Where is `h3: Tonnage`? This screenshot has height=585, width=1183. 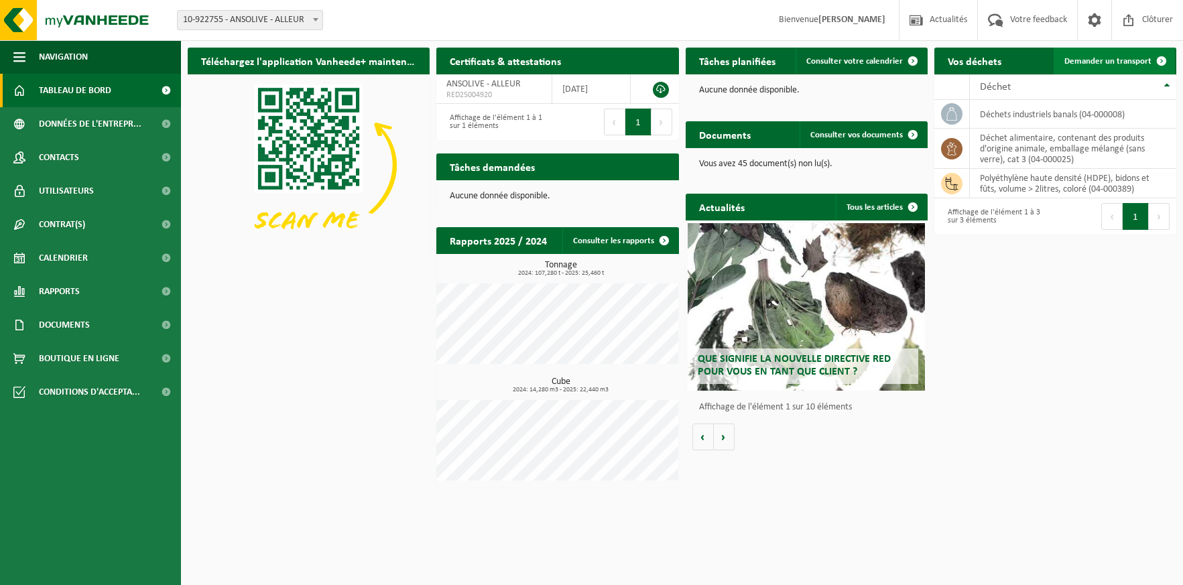
h3: Tonnage is located at coordinates (560, 269).